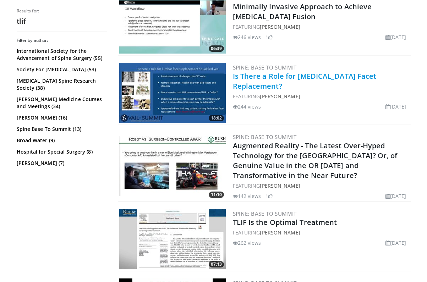 The height and width of the screenshot is (282, 427). Describe the element at coordinates (216, 265) in the screenshot. I see `span: 07:13` at that location.